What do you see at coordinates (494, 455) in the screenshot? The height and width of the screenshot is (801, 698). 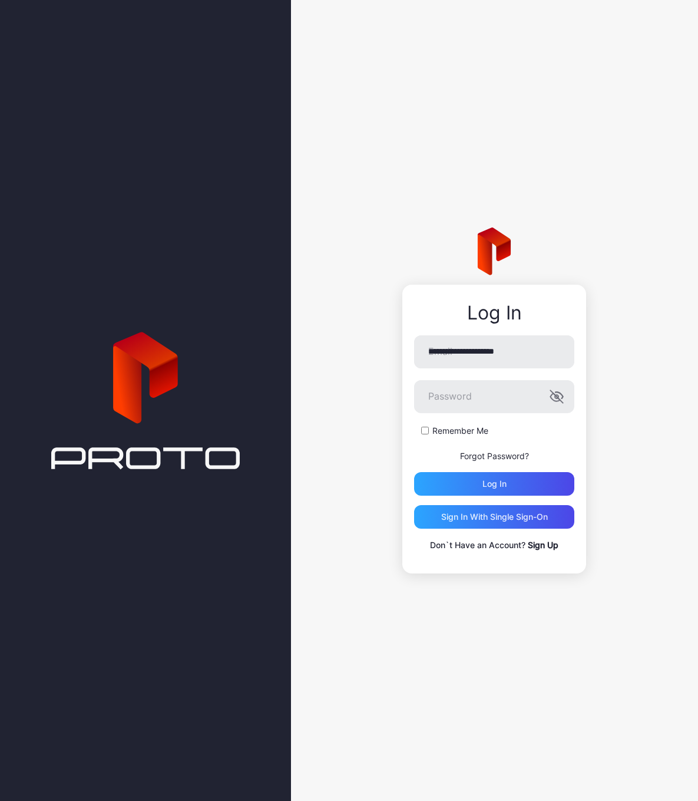 I see `a: Forgot Password?` at bounding box center [494, 455].